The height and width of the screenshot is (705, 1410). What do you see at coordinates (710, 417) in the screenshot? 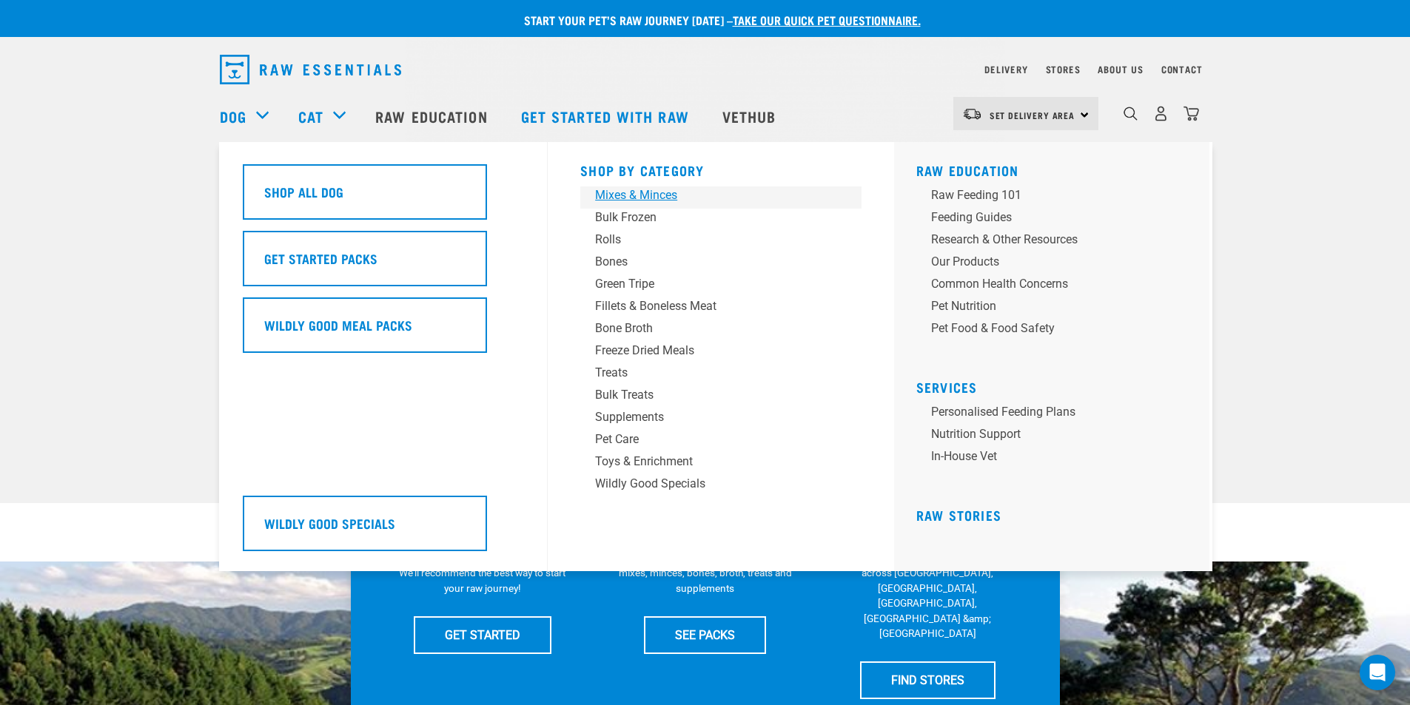
I see `div: Supplements` at bounding box center [710, 417].